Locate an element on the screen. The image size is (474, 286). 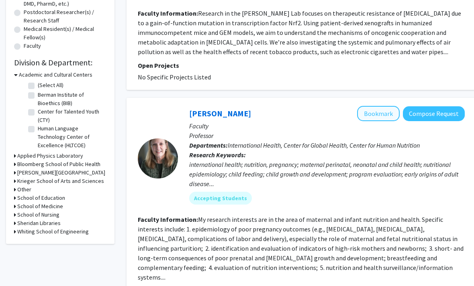
p: Open Projects is located at coordinates (301, 65).